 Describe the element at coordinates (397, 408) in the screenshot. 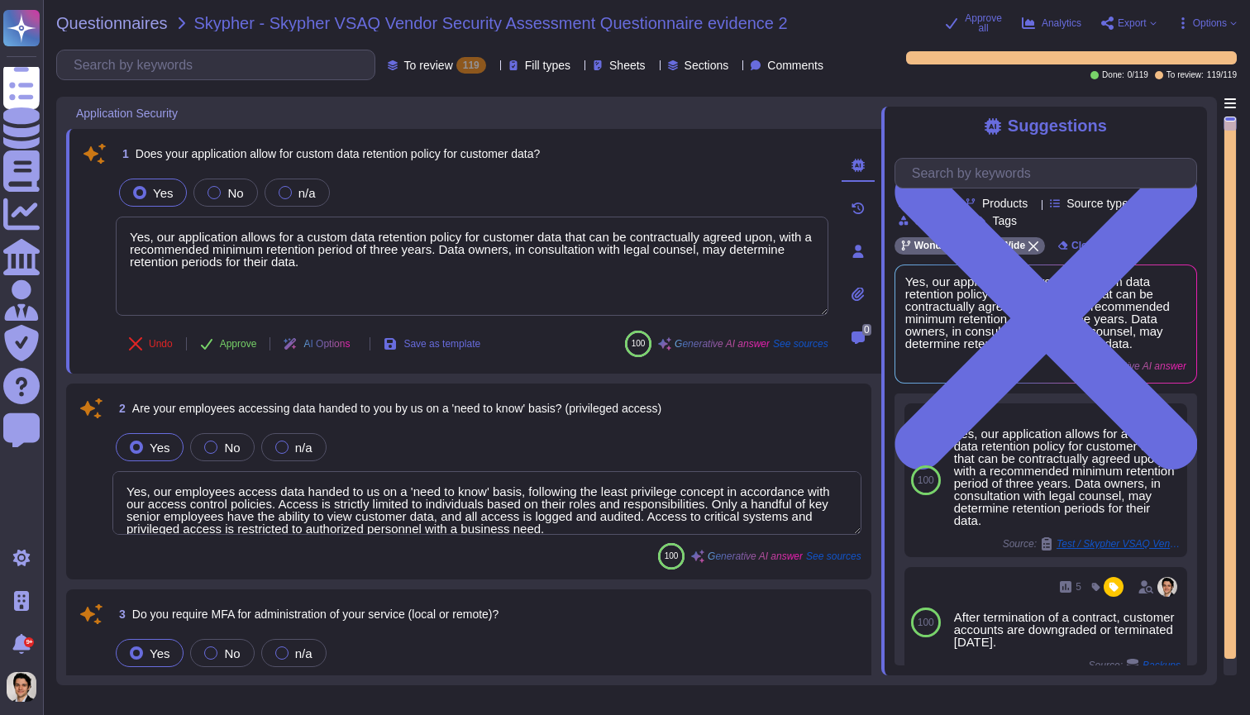

I see `span: Are your employees accessing data handed to you by us on a 'need to know' basis? (privileged access)` at that location.